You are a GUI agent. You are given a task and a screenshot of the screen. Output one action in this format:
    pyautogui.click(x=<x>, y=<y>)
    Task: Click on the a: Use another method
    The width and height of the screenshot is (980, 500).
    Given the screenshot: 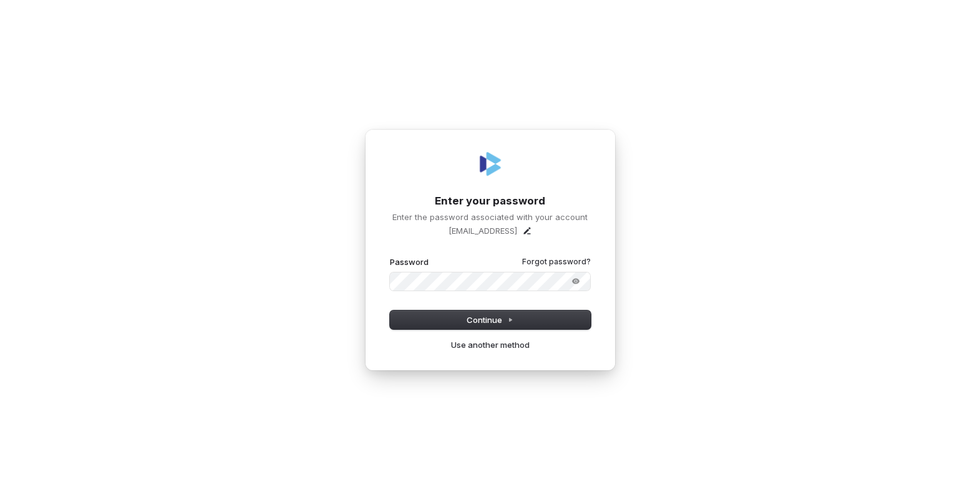 What is the action you would take?
    pyautogui.click(x=490, y=345)
    